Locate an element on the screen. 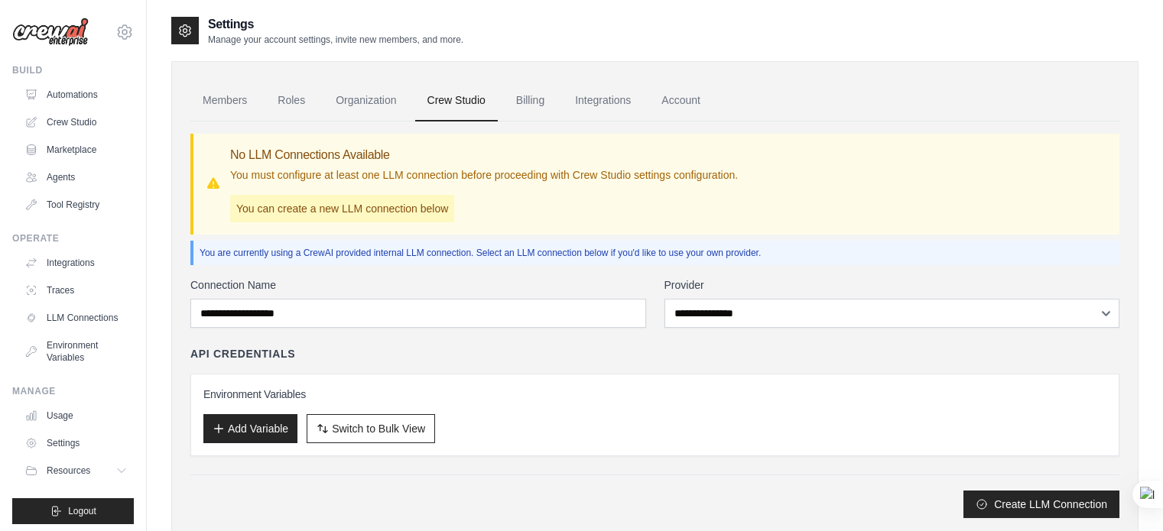  button: Add Variable is located at coordinates (250, 429).